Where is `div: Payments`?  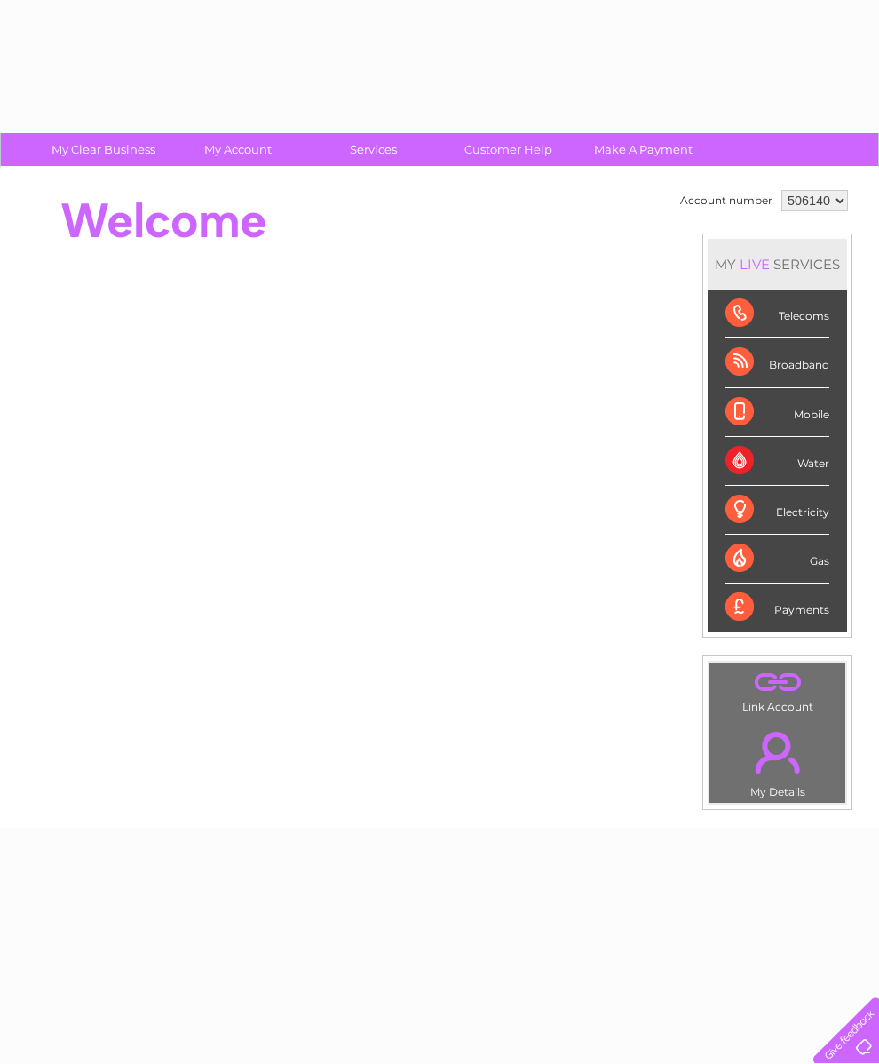
div: Payments is located at coordinates (777, 607).